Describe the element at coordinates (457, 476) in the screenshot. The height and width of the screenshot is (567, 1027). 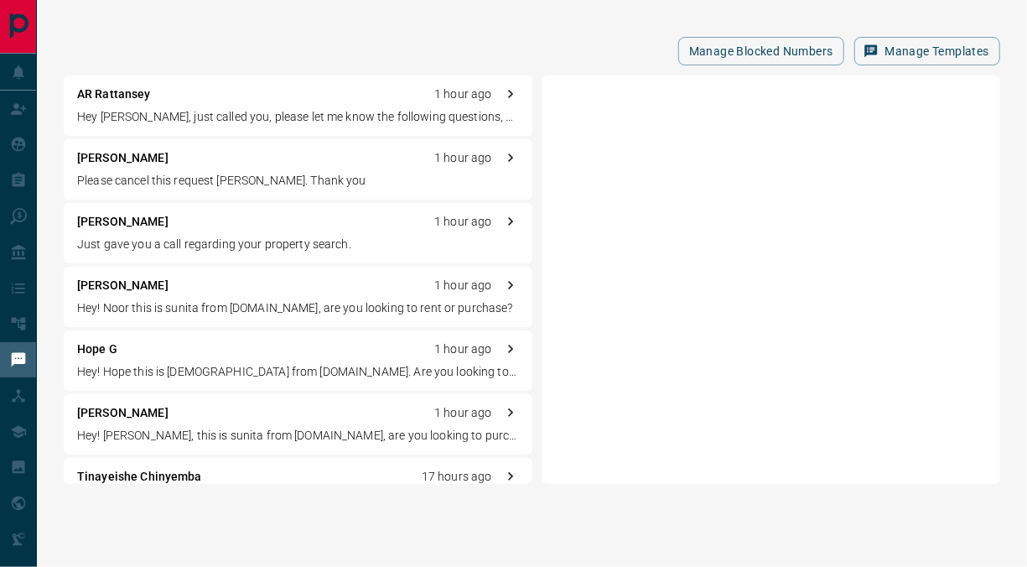
I see `p: 17 hours ago` at that location.